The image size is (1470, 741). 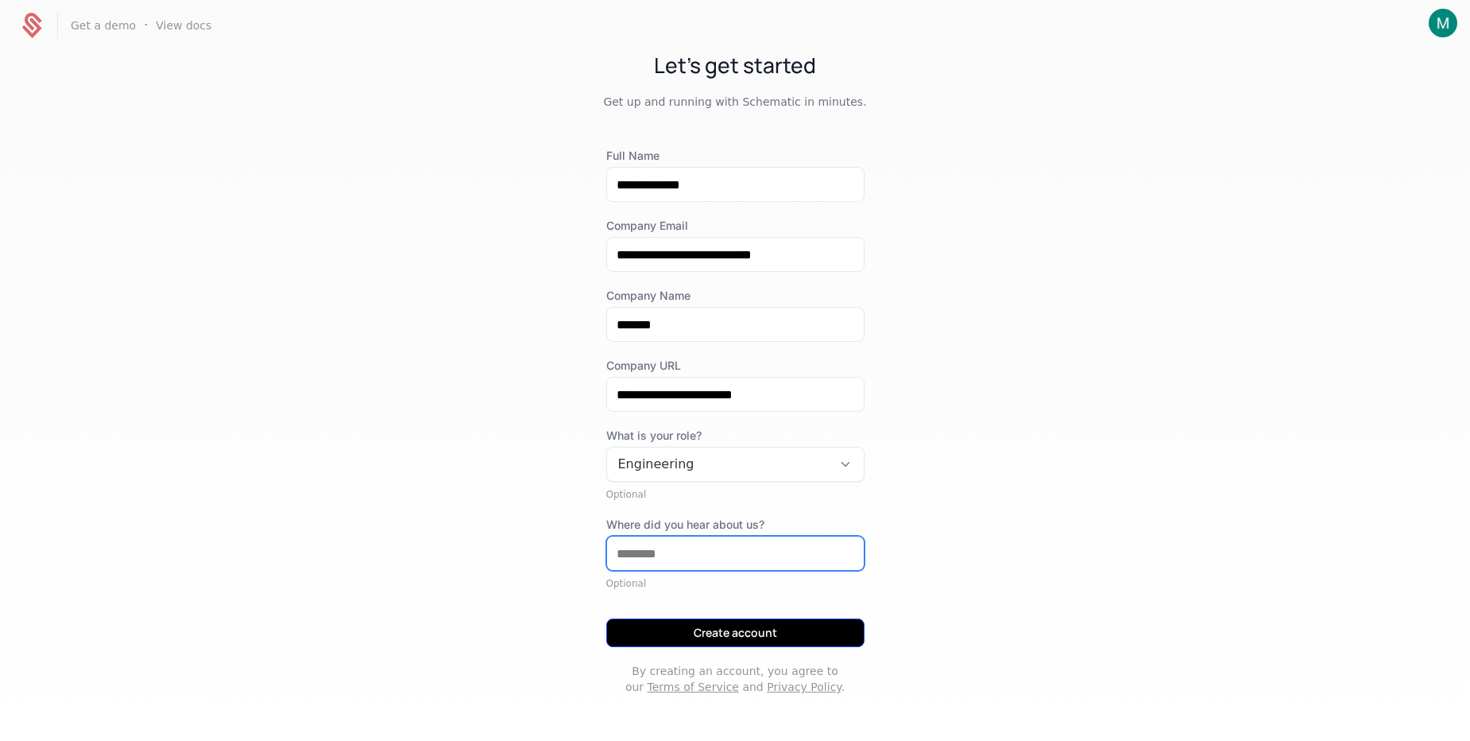 What do you see at coordinates (184, 25) in the screenshot?
I see `a: View docs` at bounding box center [184, 25].